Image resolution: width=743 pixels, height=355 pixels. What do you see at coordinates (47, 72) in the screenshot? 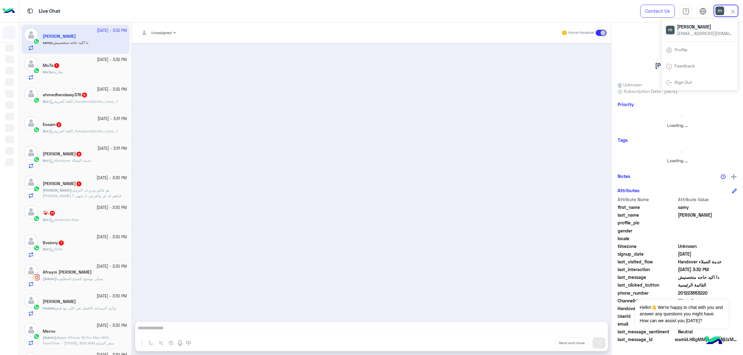
I see `span: Mo7a` at bounding box center [47, 72].